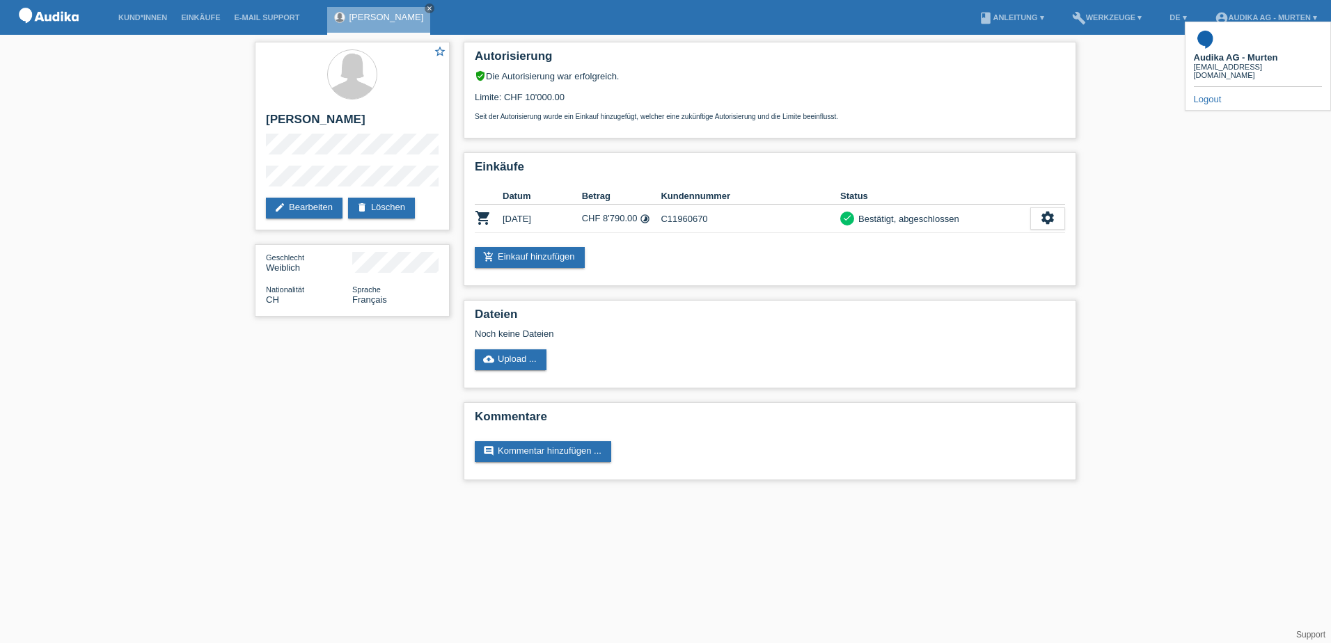  What do you see at coordinates (770, 116) in the screenshot?
I see `p: Seit der Autorisierung wurde ein Einkauf hinzugefügt, welcher eine zukünftige Autorisierung und d...` at bounding box center [770, 116].